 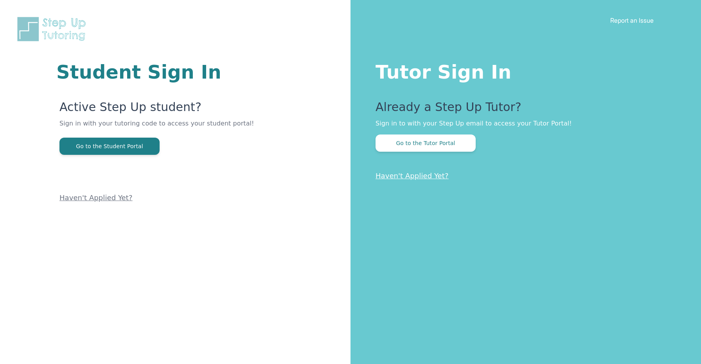 I want to click on p: Sign in to with your Step Up email to access your Tutor Portal!, so click(x=522, y=124).